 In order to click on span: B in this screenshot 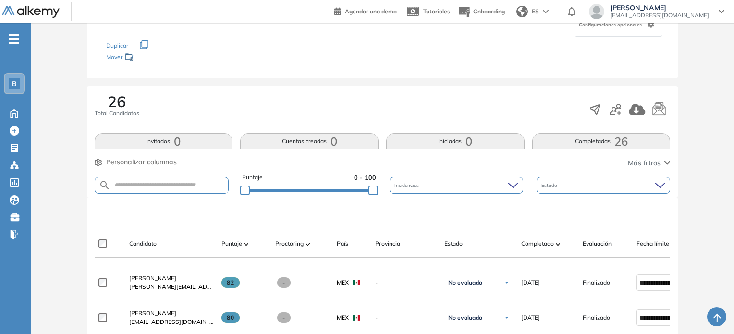, I will do `click(14, 84)`.